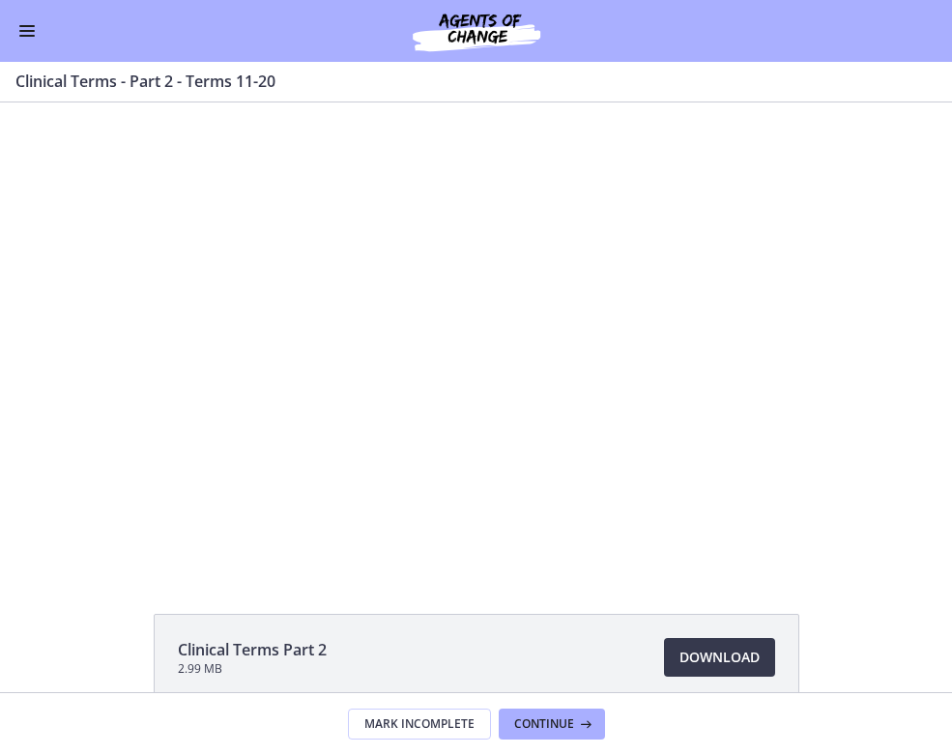 The image size is (952, 755). Describe the element at coordinates (552, 724) in the screenshot. I see `button: Continue` at that location.